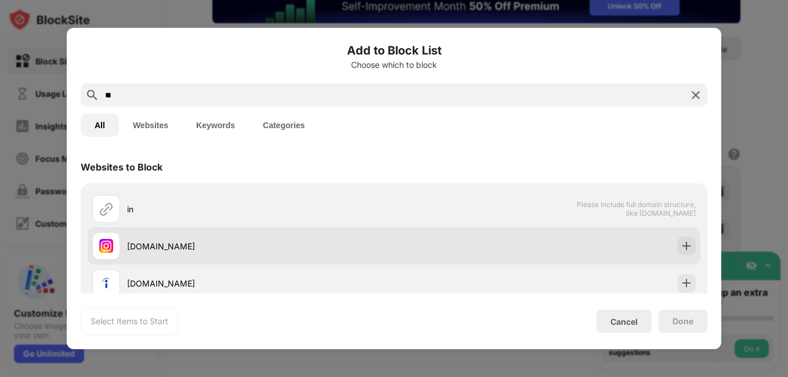 Image resolution: width=788 pixels, height=377 pixels. Describe the element at coordinates (683, 321) in the screenshot. I see `div: Done` at that location.